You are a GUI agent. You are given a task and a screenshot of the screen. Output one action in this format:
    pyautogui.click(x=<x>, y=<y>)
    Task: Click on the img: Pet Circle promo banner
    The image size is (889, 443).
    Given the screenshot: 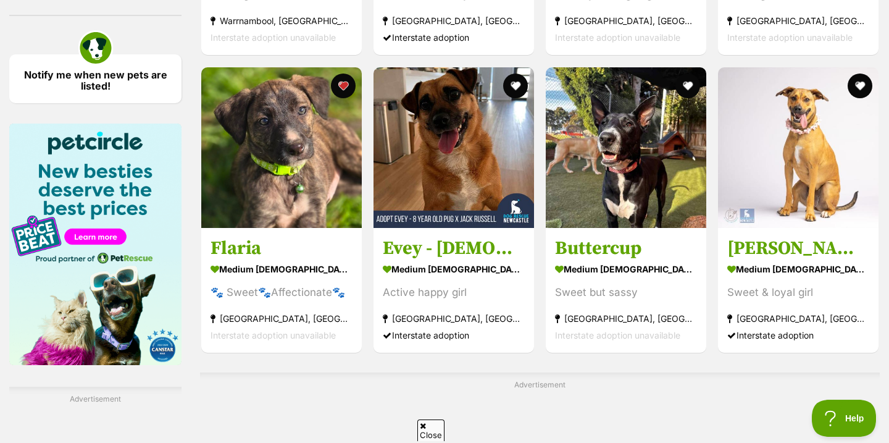 What is the action you would take?
    pyautogui.click(x=95, y=244)
    